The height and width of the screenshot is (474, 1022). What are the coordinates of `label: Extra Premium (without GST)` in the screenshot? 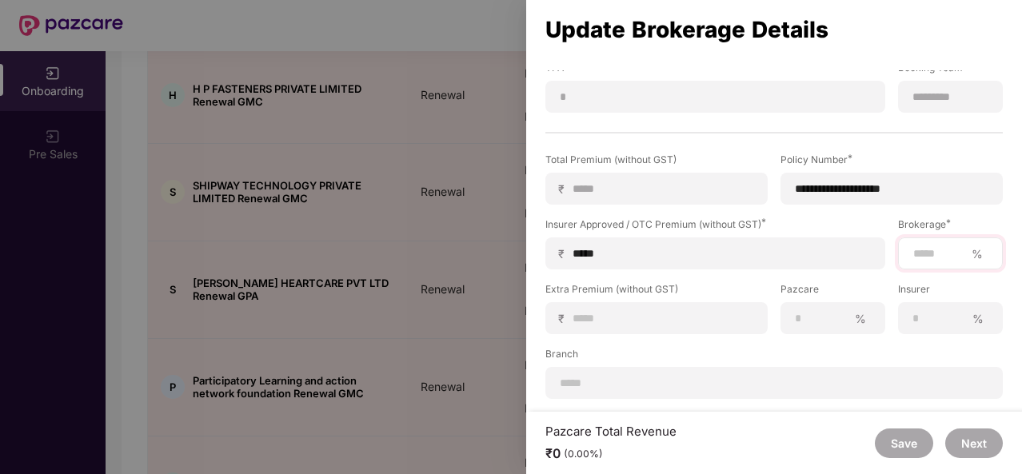 It's located at (657, 292).